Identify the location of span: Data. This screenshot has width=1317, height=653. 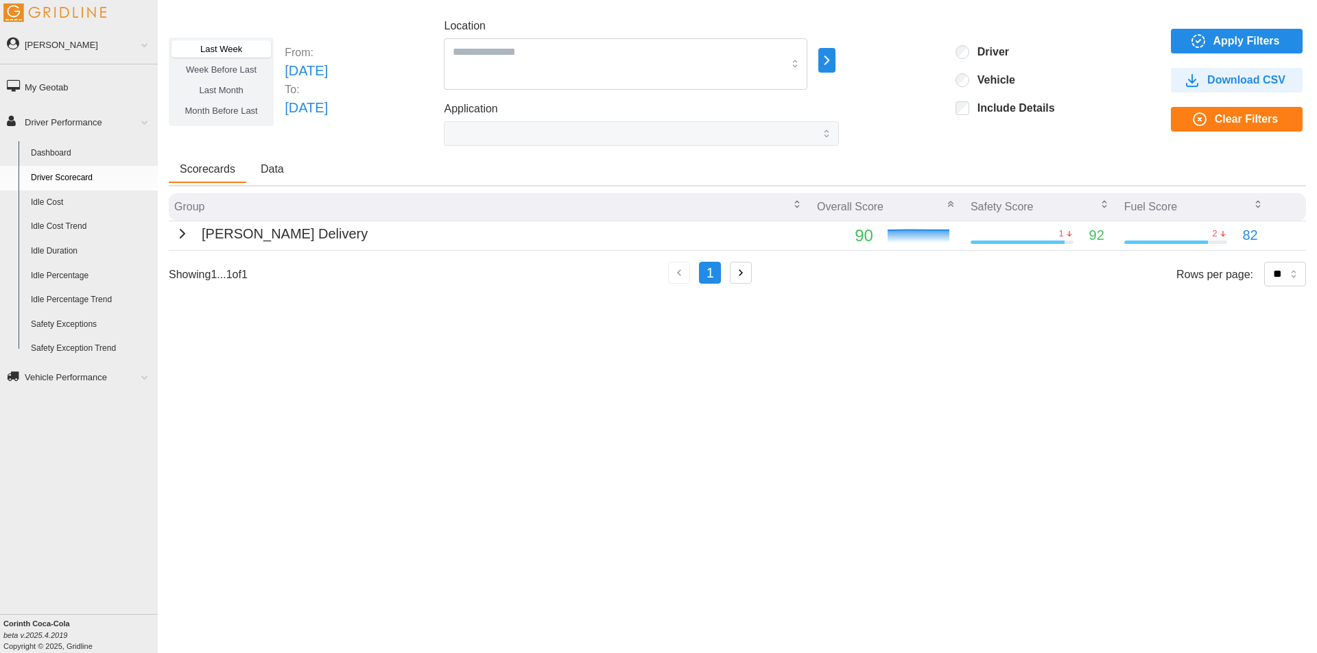
(272, 169).